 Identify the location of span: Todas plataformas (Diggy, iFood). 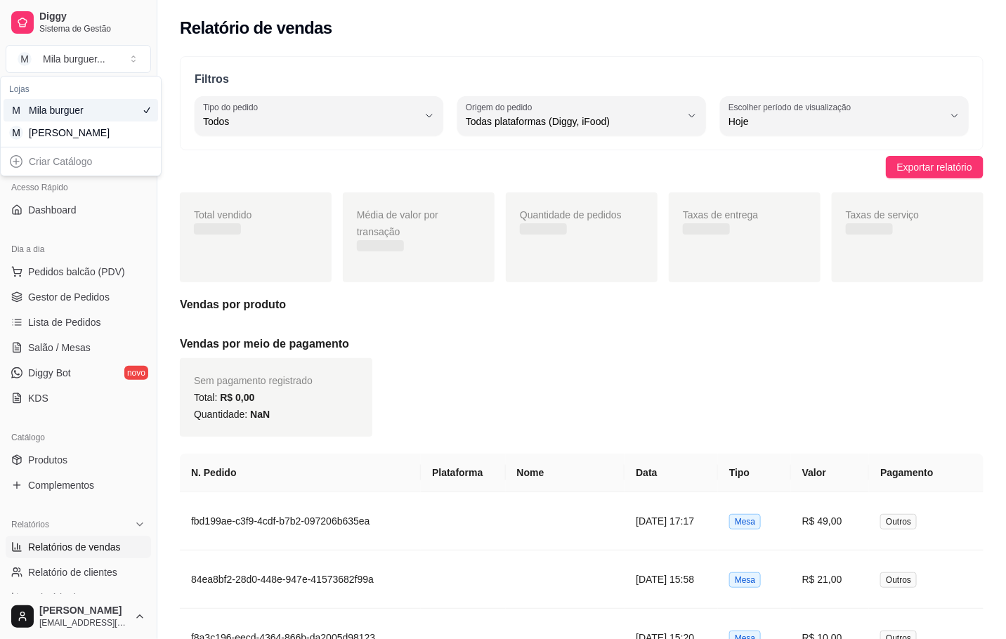
(573, 122).